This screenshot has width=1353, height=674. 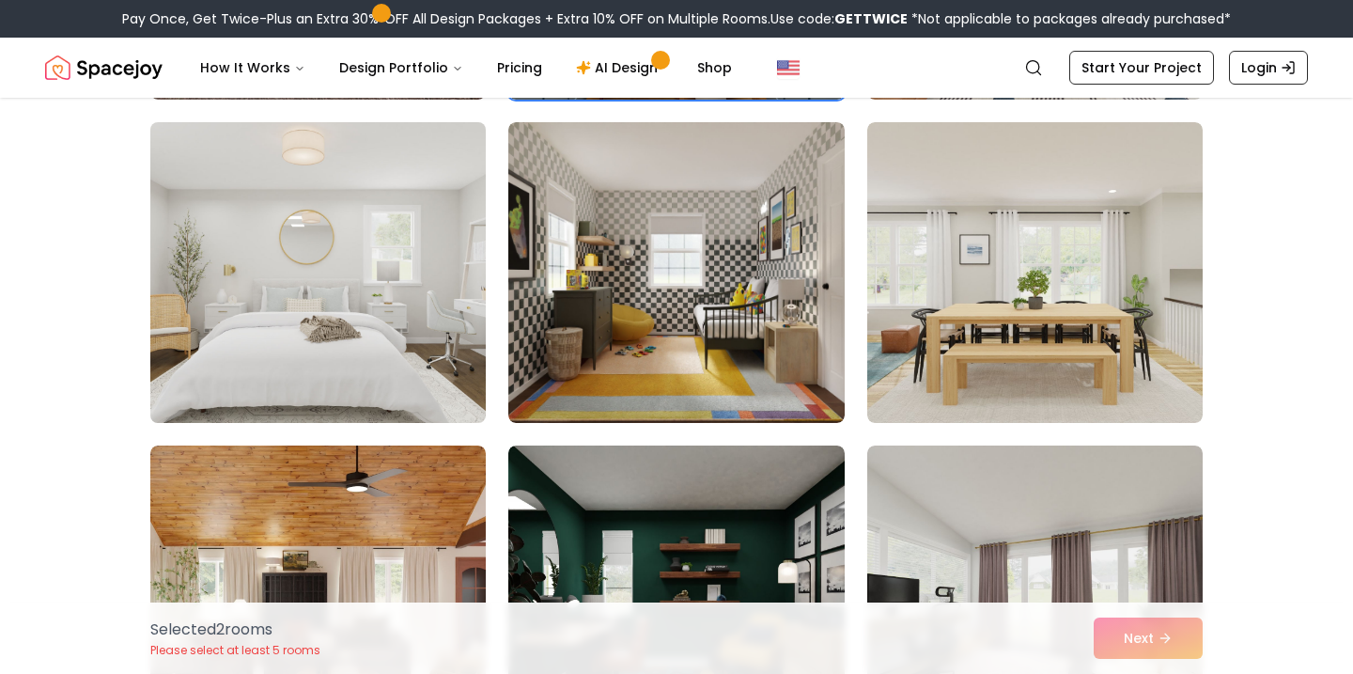 I want to click on a: Pricing, so click(x=520, y=68).